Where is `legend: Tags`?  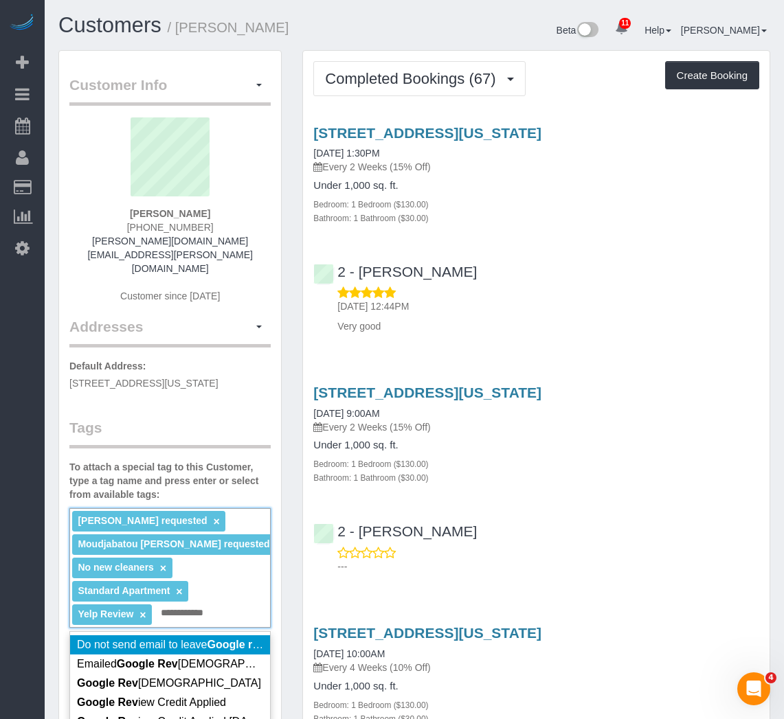
legend: Tags is located at coordinates (170, 433).